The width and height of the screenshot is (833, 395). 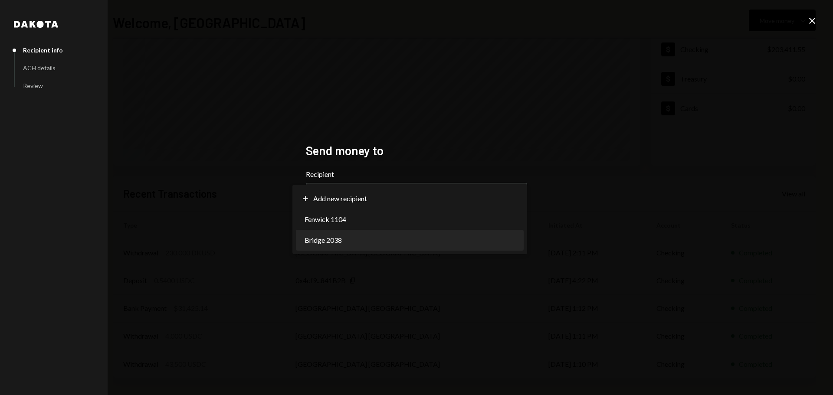 I want to click on div: Review, so click(x=33, y=85).